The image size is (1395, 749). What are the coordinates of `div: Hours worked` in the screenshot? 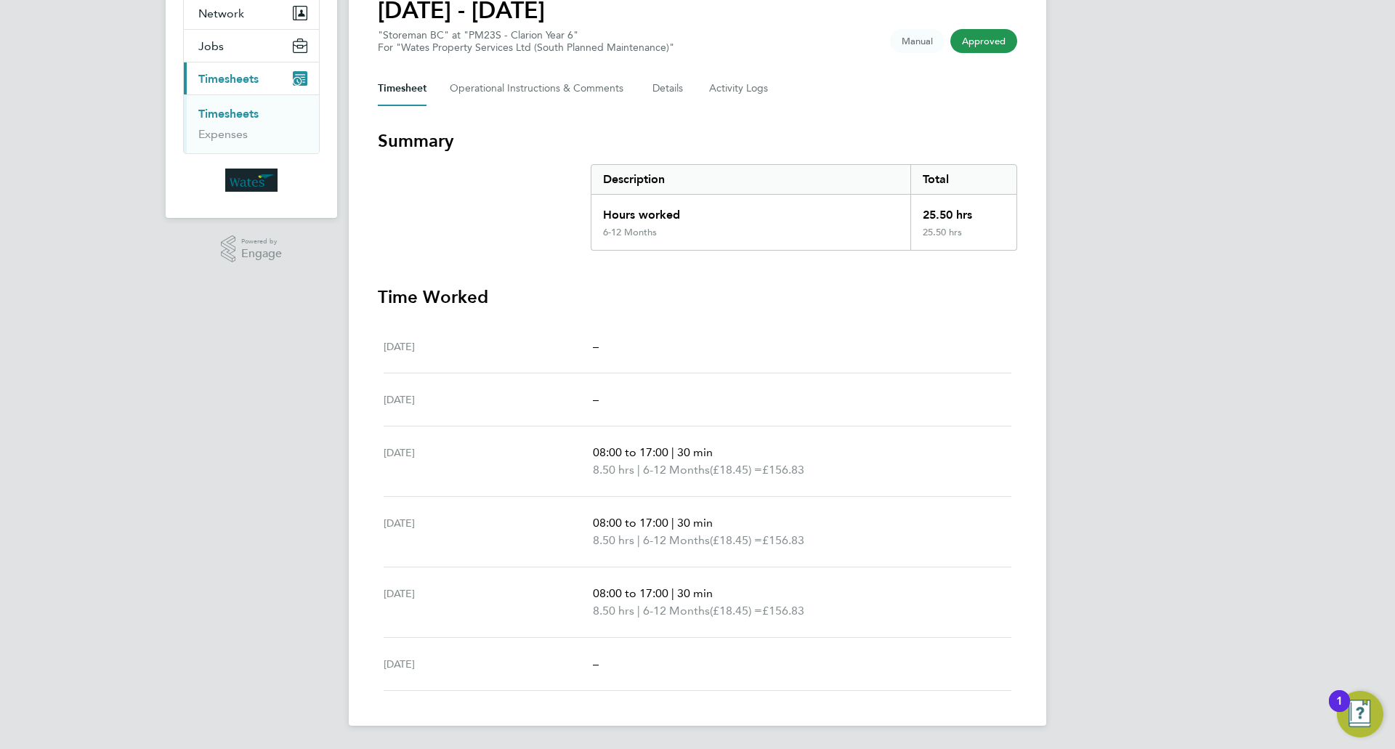 It's located at (751, 211).